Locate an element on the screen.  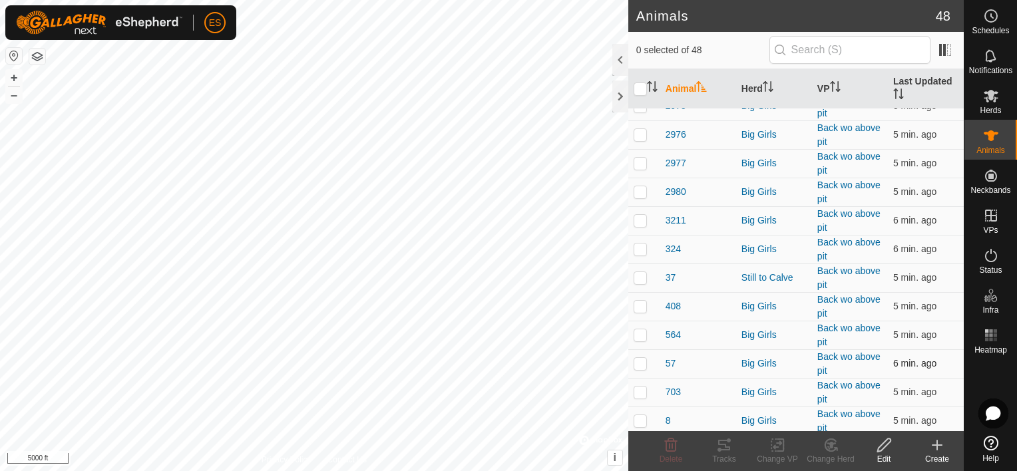
span: Status is located at coordinates (990, 270).